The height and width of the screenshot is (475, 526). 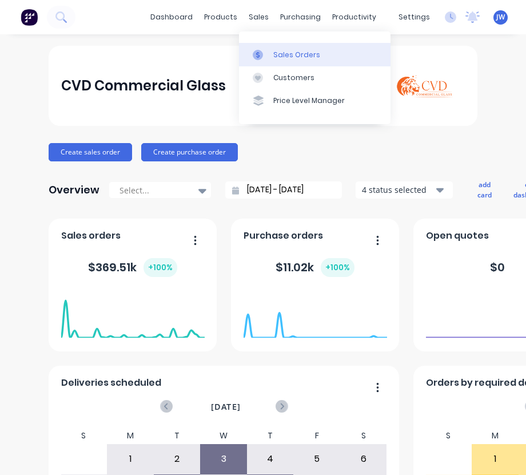 I want to click on span: Sales orders, so click(x=91, y=236).